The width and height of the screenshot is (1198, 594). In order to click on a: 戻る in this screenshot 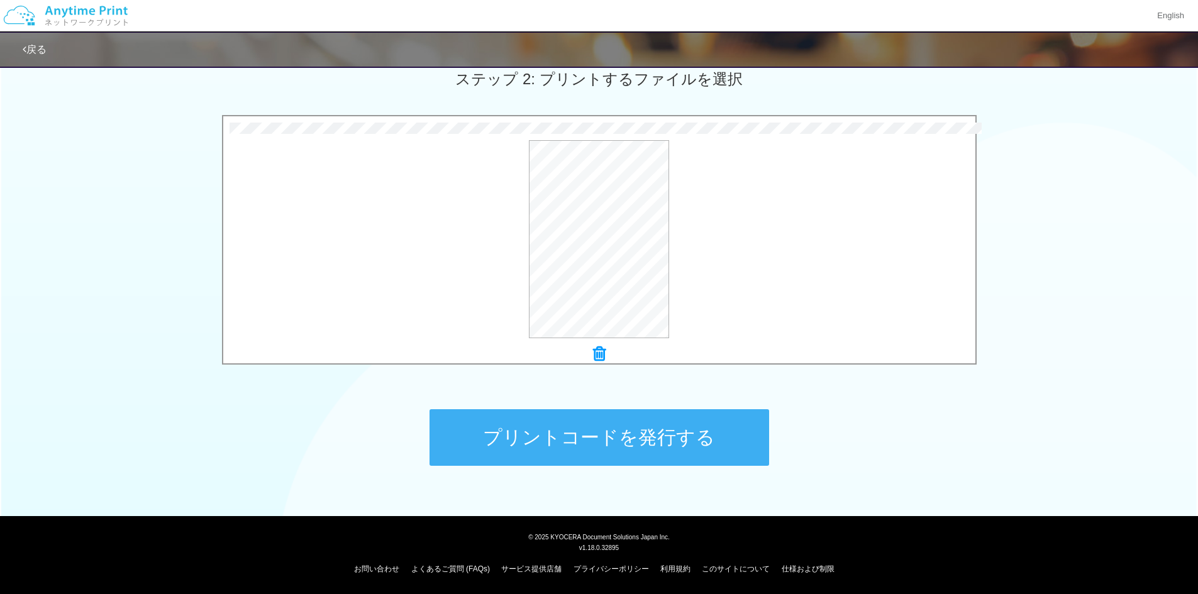, I will do `click(35, 49)`.